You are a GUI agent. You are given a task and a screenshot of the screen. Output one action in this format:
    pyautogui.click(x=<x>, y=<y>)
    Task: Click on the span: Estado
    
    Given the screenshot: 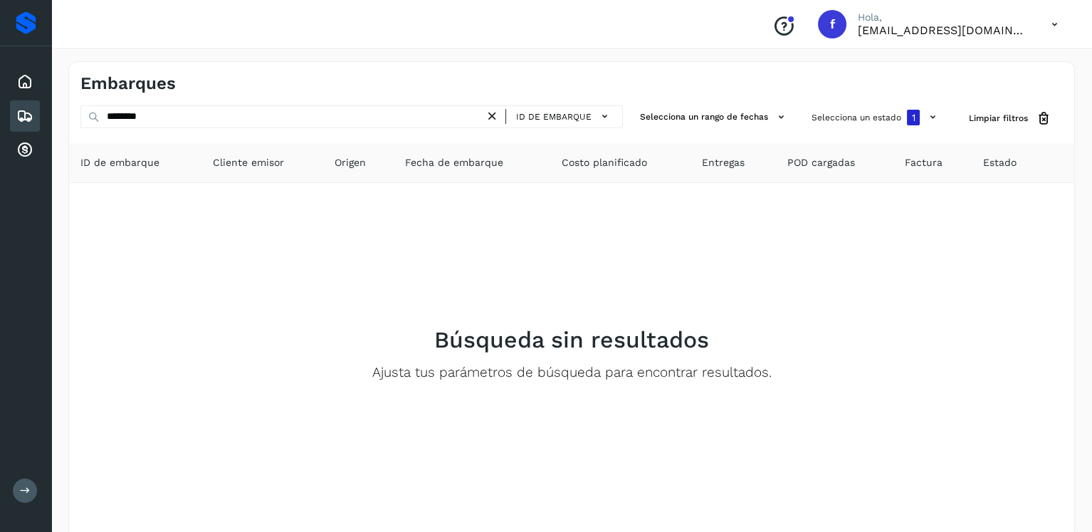 What is the action you would take?
    pyautogui.click(x=1000, y=162)
    